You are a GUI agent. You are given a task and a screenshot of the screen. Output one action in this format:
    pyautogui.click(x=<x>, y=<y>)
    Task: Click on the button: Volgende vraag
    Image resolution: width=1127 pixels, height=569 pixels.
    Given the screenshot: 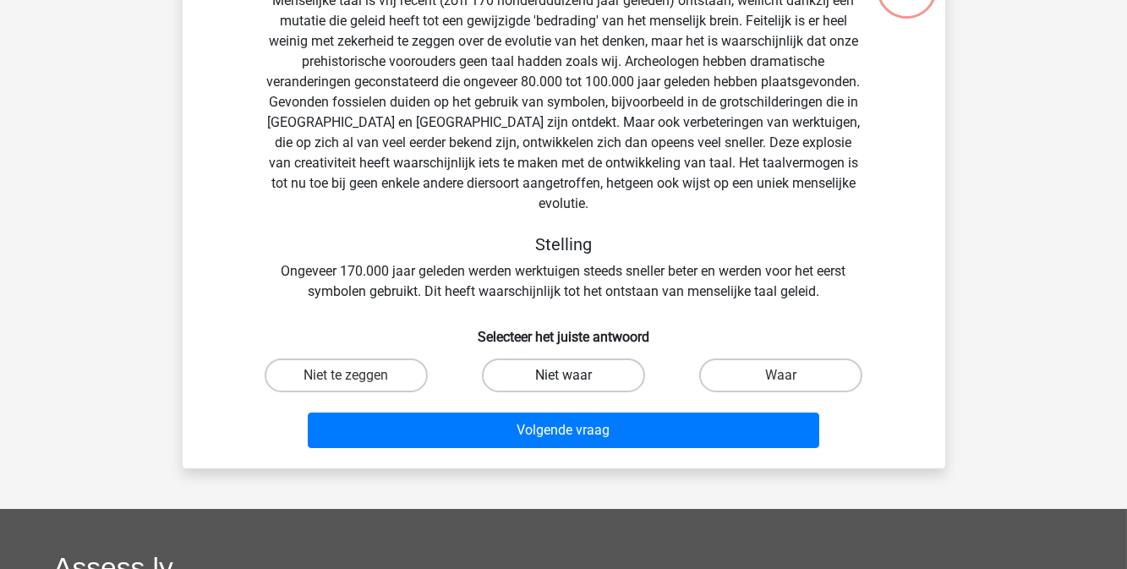 What is the action you would take?
    pyautogui.click(x=563, y=430)
    